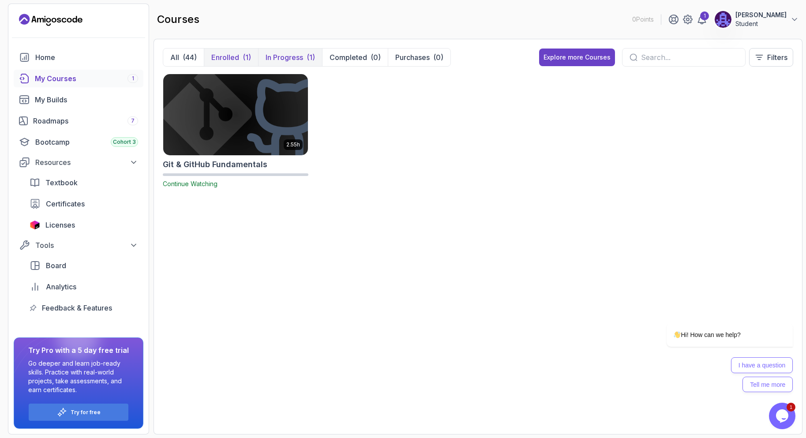 The image size is (806, 438). I want to click on a: feedback, so click(84, 308).